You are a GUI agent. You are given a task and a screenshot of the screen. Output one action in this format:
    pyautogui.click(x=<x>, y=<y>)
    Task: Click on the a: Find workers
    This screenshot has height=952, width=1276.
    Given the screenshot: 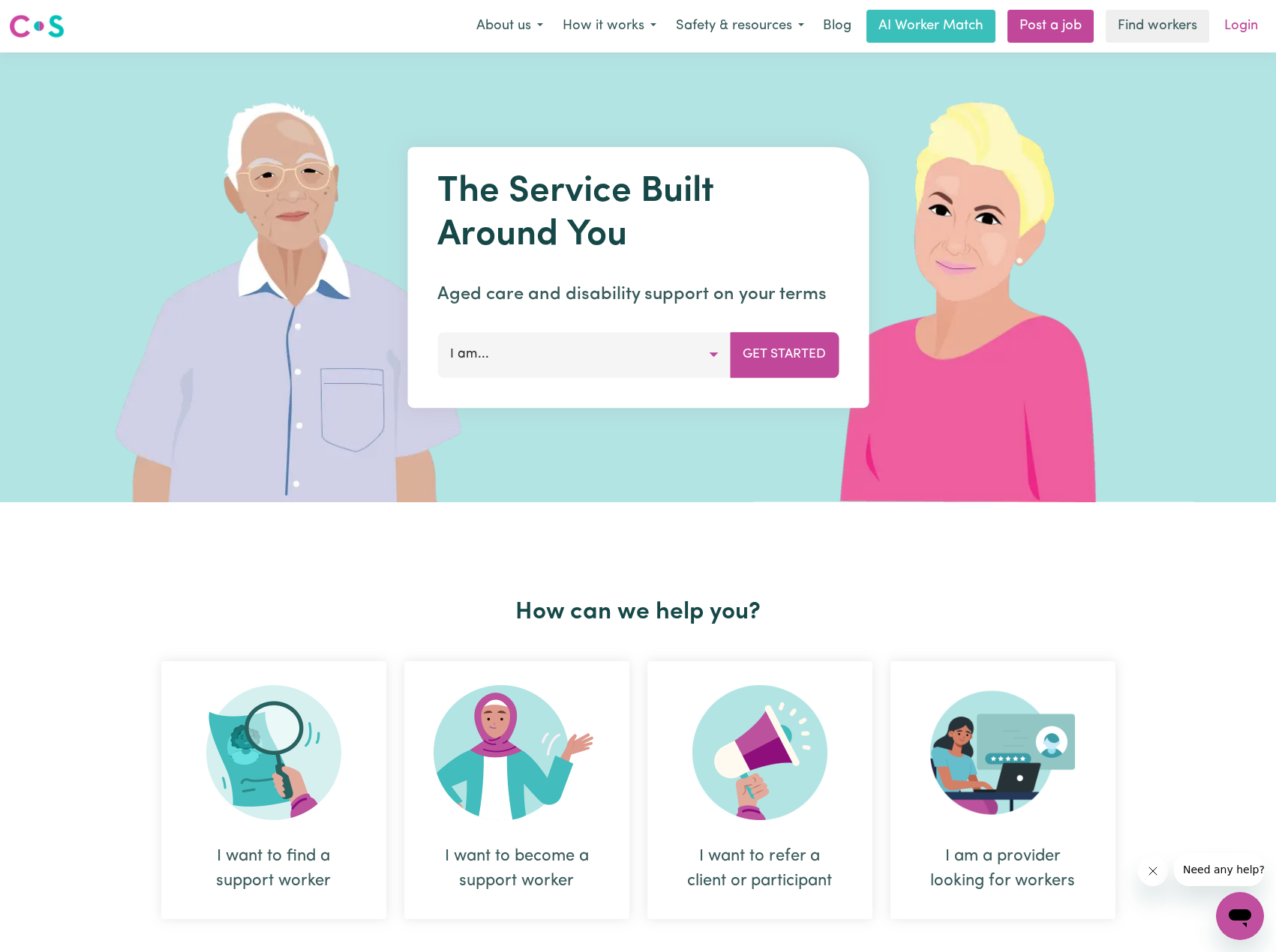 What is the action you would take?
    pyautogui.click(x=1158, y=27)
    